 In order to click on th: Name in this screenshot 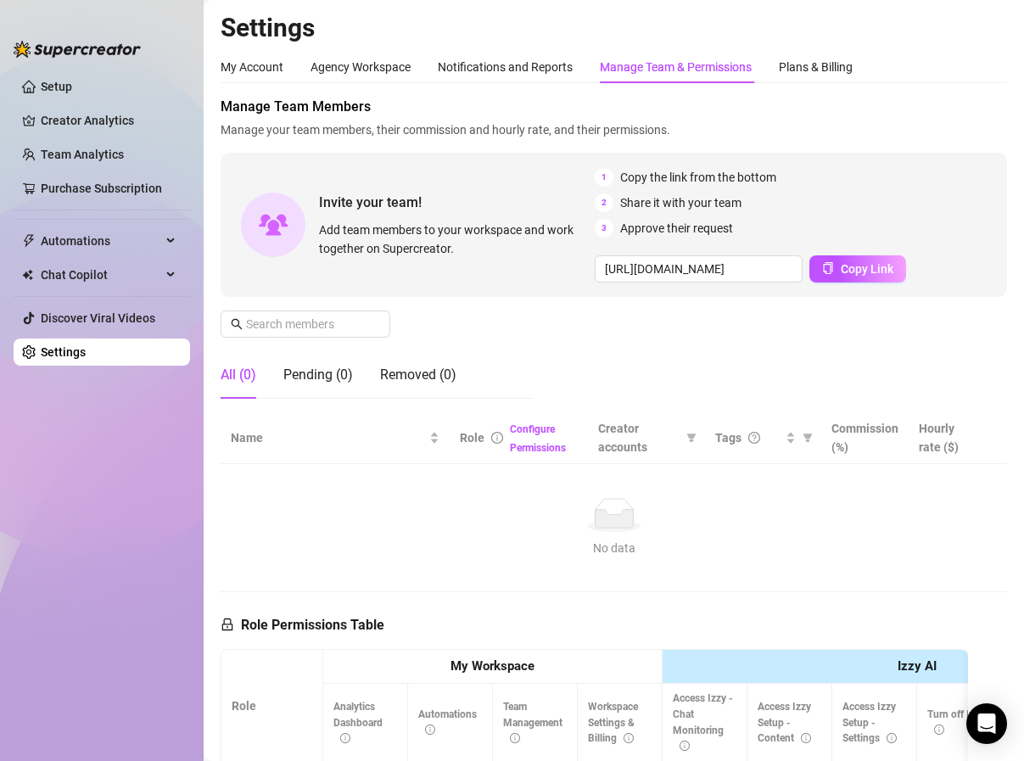, I will do `click(335, 438)`.